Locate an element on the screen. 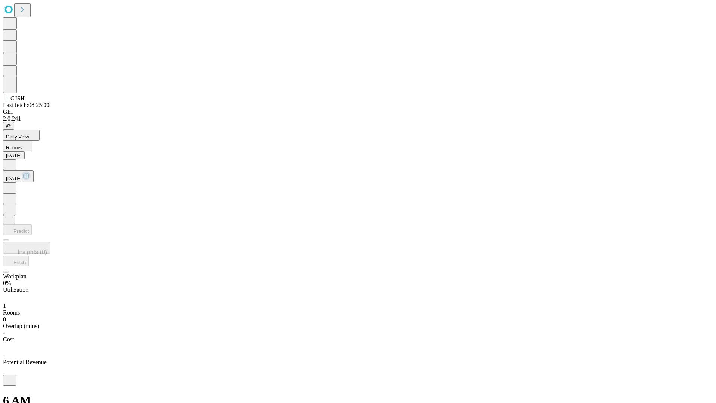  span: Workplan is located at coordinates (15, 276).